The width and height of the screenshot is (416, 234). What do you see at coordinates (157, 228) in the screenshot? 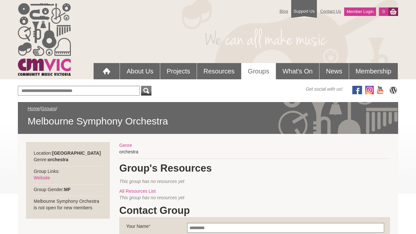
I see `label: Your Name` at bounding box center [157, 228].